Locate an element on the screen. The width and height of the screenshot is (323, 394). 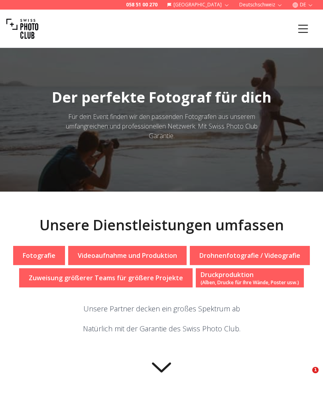
div: Druckproduktion is located at coordinates (250, 275).